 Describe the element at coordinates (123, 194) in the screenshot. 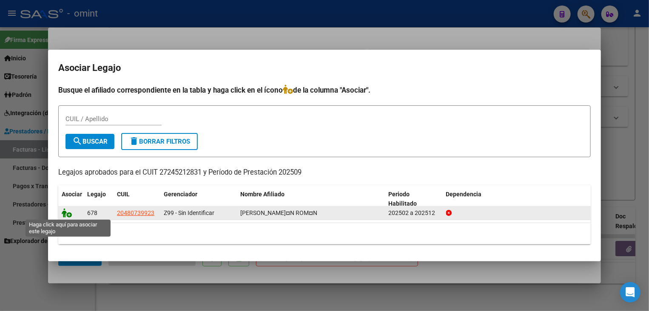

I see `span: CUIL` at that location.